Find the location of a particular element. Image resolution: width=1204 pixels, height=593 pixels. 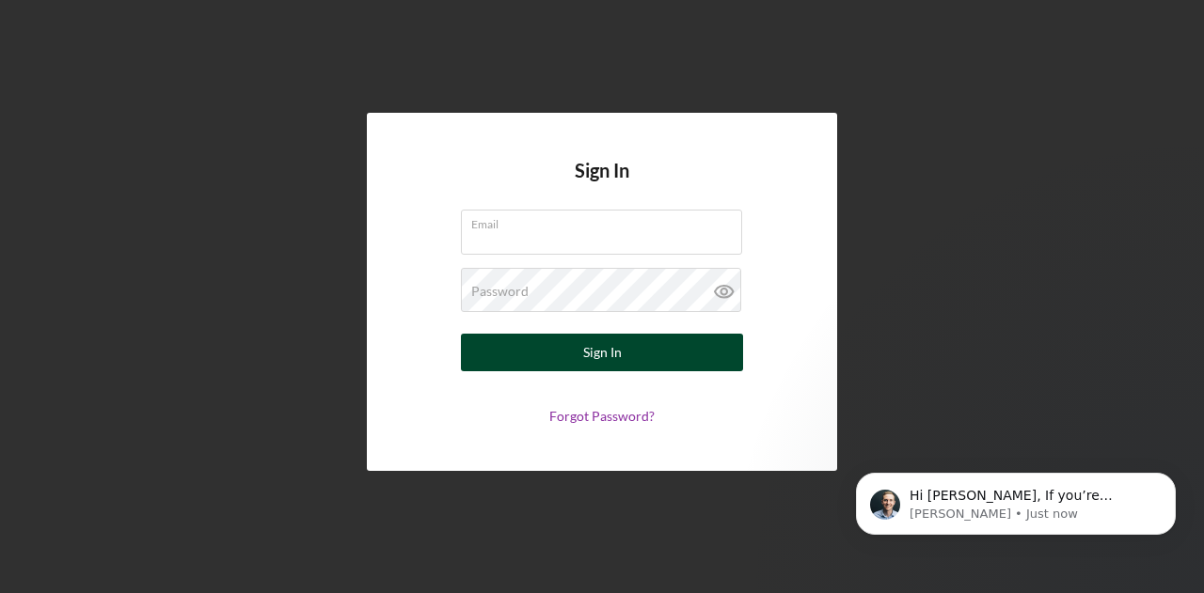

img: Profile image for David is located at coordinates (57, 71).